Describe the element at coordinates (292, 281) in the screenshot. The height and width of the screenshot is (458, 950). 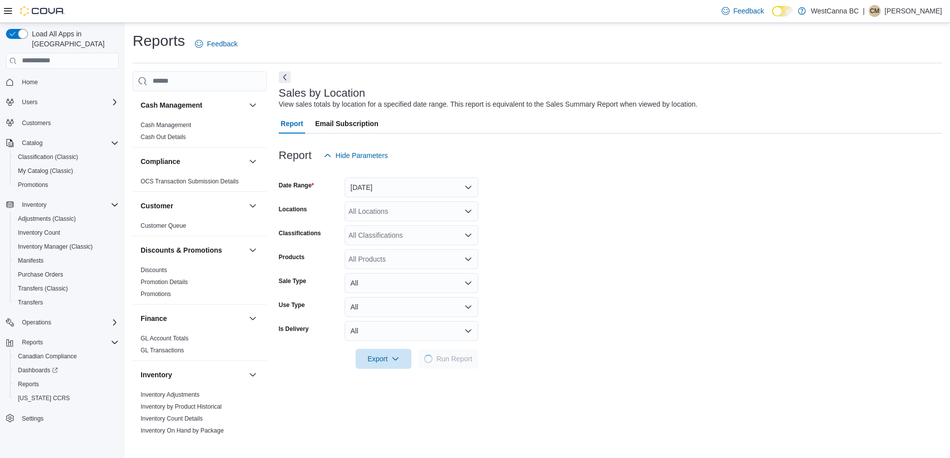
I see `label: Sale Type` at that location.